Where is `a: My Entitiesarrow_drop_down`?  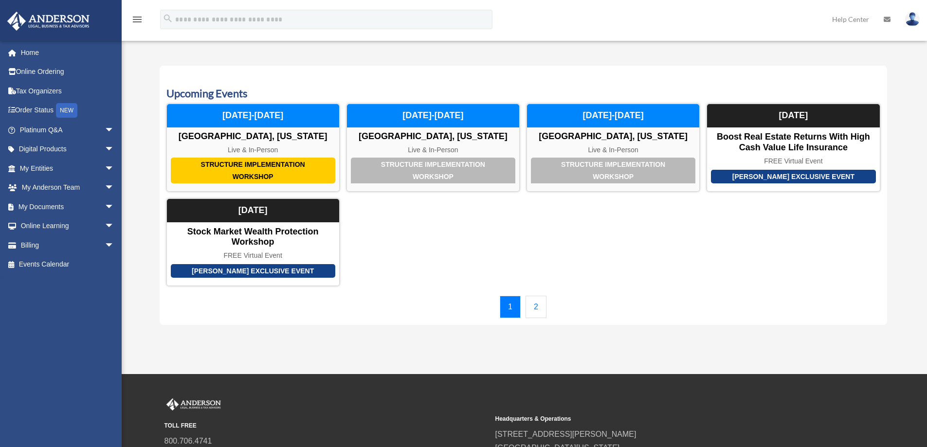
a: My Entitiesarrow_drop_down is located at coordinates (68, 168).